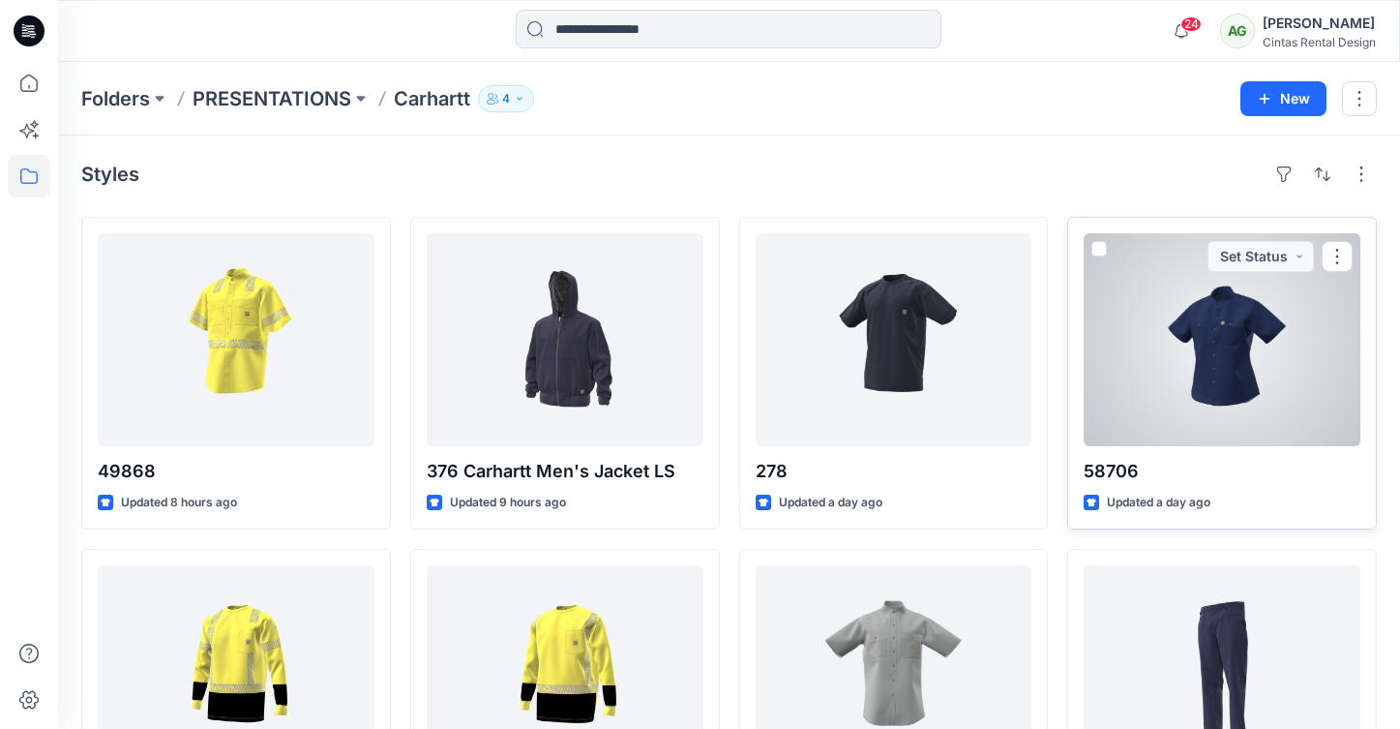 The width and height of the screenshot is (1400, 729). Describe the element at coordinates (1319, 42) in the screenshot. I see `div: Cintas Rental Design` at that location.